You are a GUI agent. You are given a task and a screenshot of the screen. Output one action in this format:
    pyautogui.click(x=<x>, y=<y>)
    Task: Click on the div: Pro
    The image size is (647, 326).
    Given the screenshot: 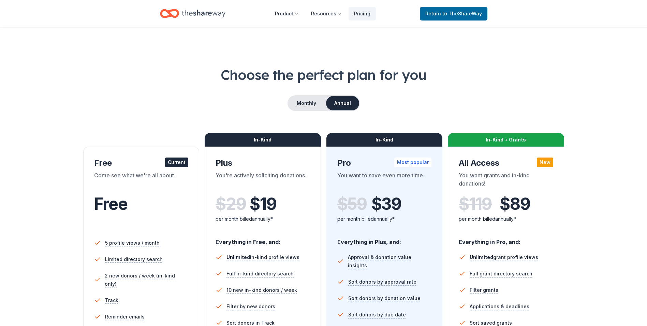 What is the action you would take?
    pyautogui.click(x=385, y=163)
    